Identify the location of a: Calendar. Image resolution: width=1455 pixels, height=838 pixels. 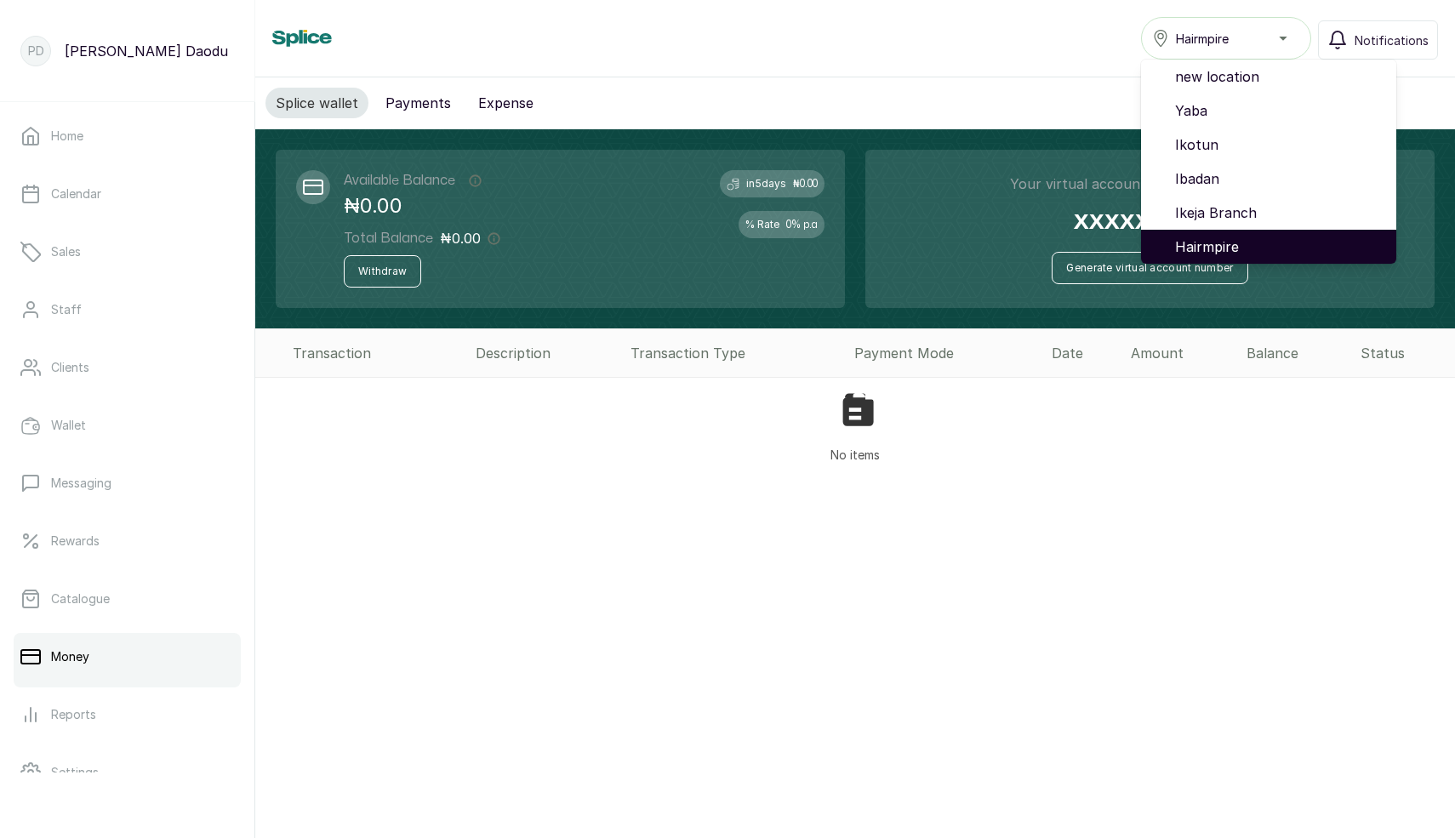
(127, 194).